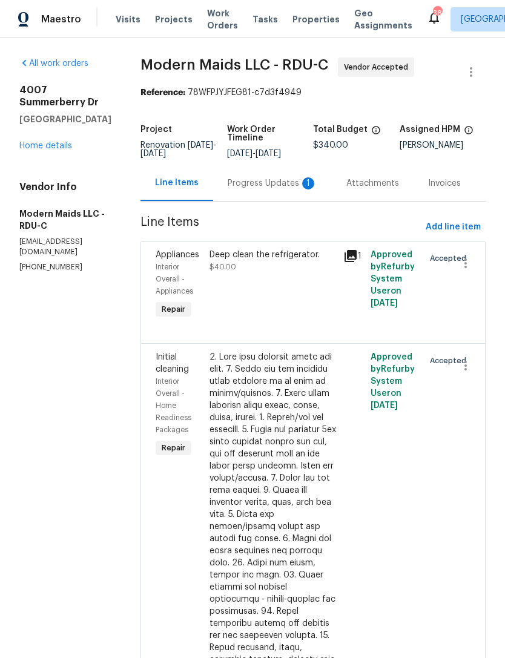  I want to click on span: Renovation, so click(178, 150).